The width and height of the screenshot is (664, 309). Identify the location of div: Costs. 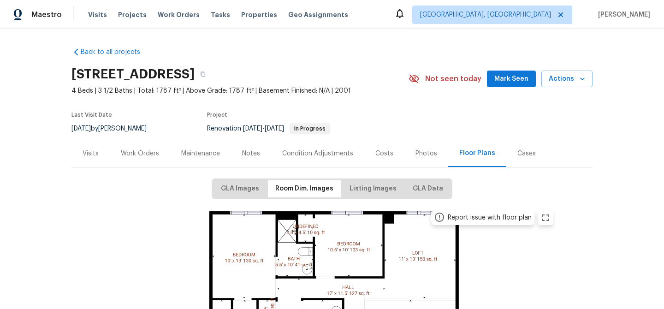
(384, 154).